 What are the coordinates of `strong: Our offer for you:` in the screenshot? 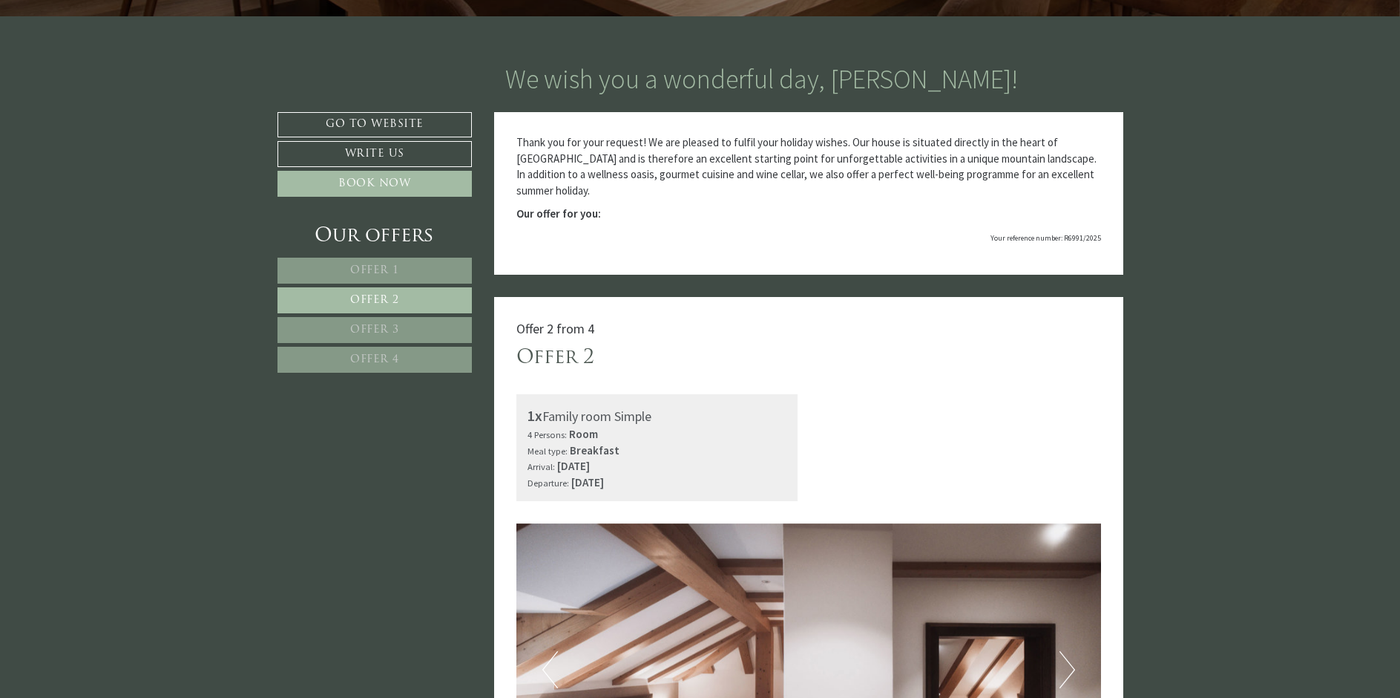 It's located at (559, 213).